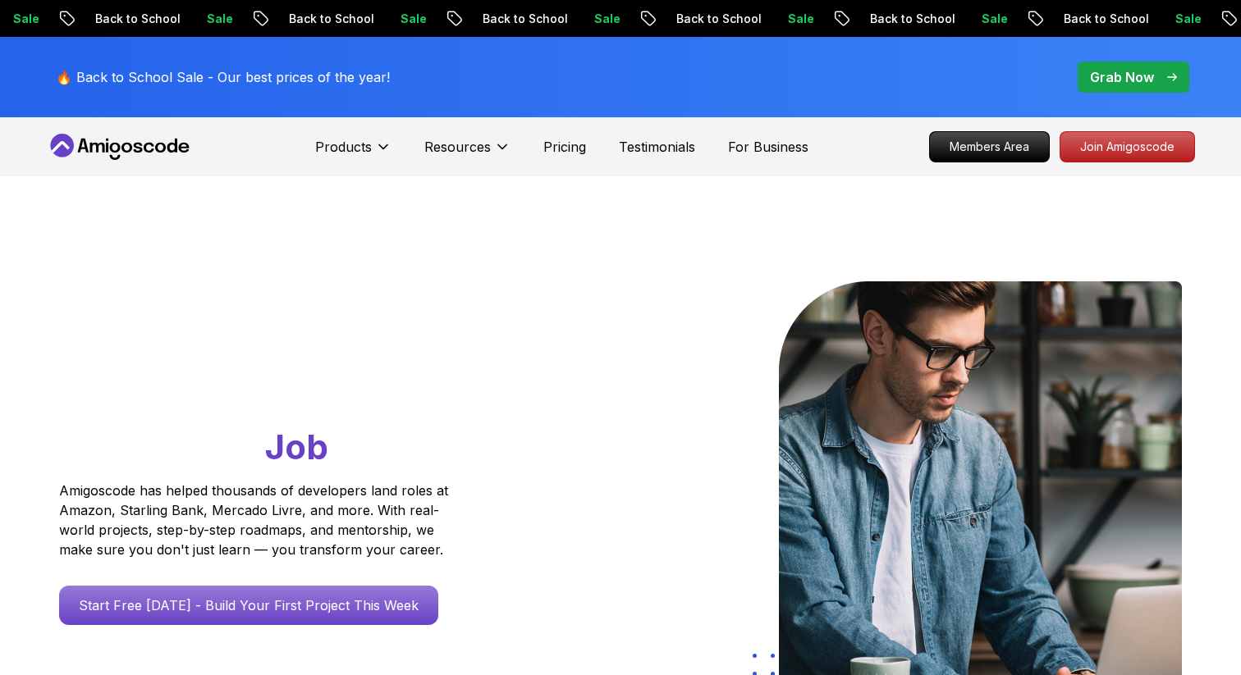 The image size is (1241, 675). I want to click on a: Members Area, so click(989, 147).